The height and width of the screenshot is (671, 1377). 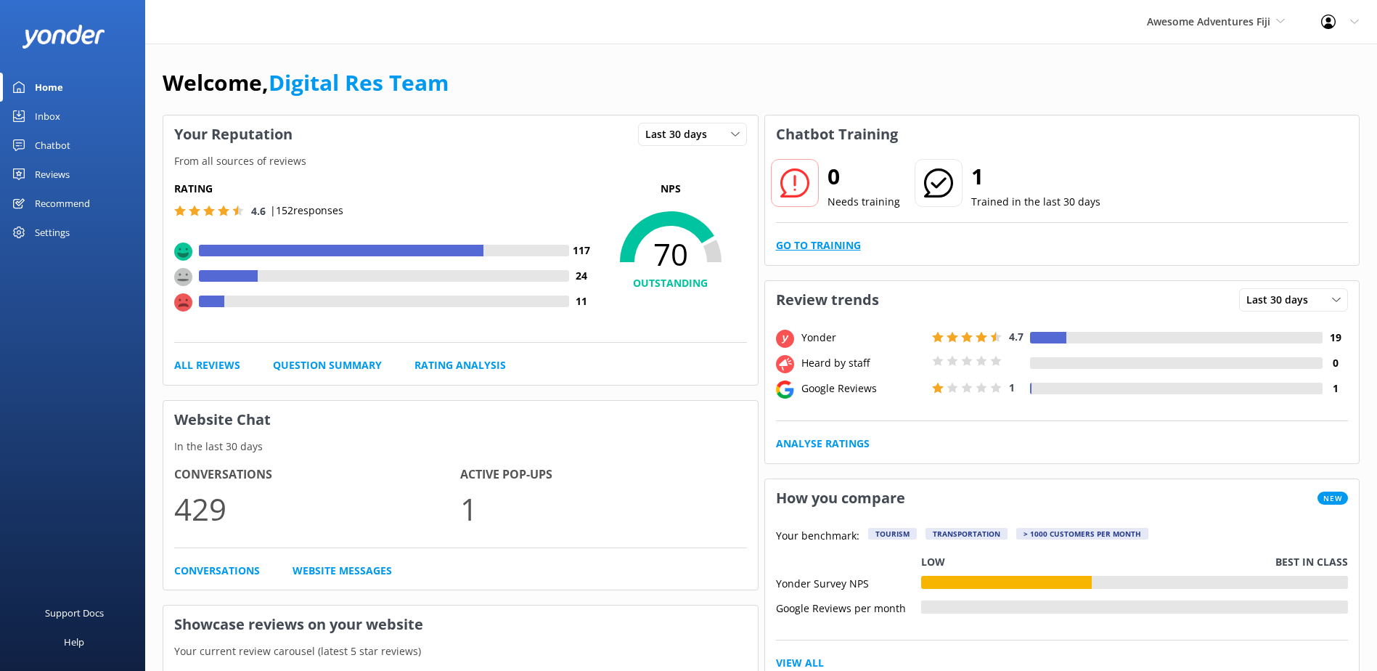 I want to click on div: Yonder Survey NPS, so click(x=848, y=582).